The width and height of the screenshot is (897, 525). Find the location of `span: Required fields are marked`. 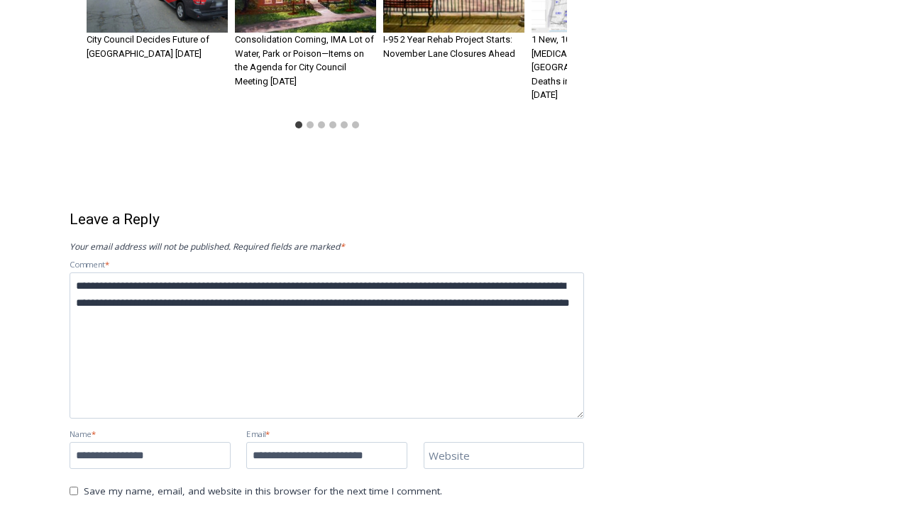

span: Required fields are marked is located at coordinates (289, 246).